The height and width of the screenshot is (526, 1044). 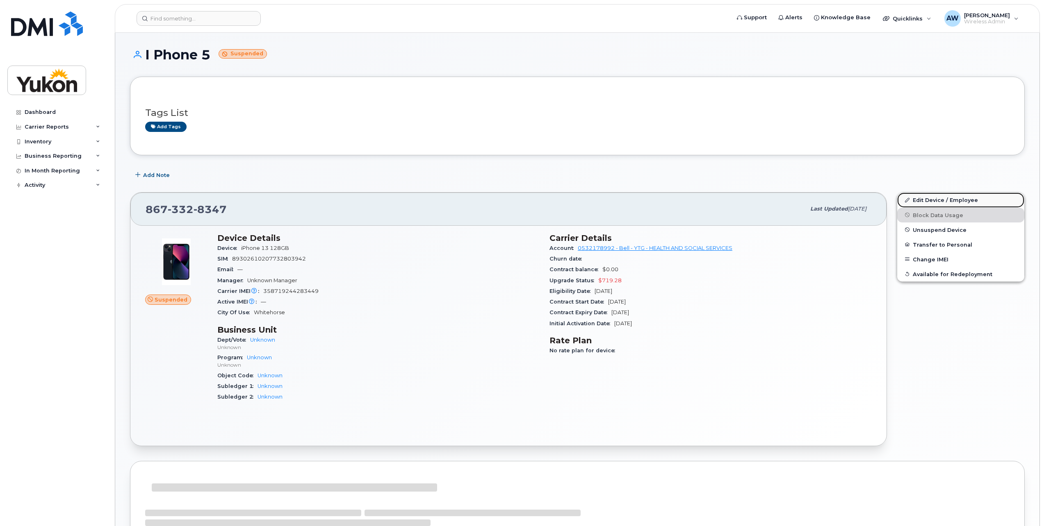 I want to click on span: Subledger 1, so click(x=237, y=386).